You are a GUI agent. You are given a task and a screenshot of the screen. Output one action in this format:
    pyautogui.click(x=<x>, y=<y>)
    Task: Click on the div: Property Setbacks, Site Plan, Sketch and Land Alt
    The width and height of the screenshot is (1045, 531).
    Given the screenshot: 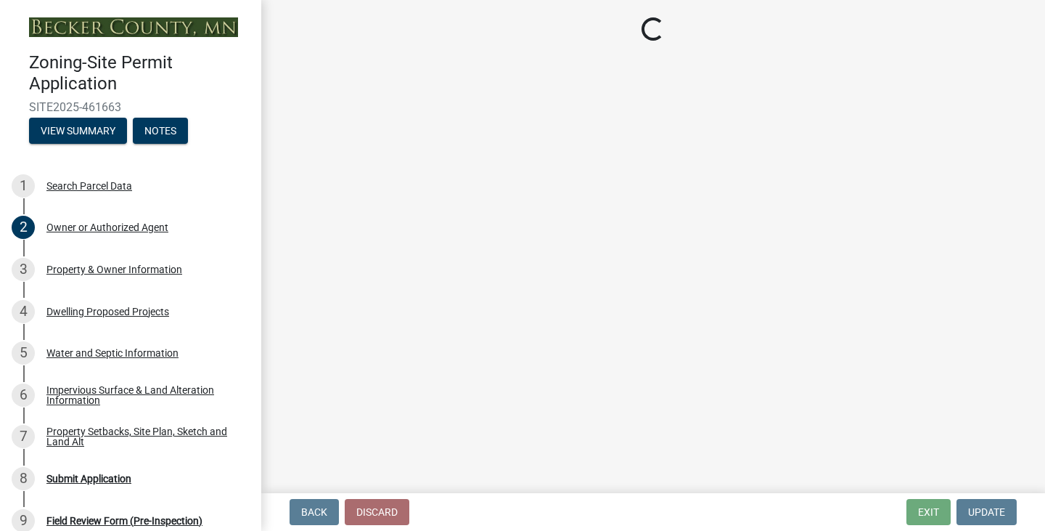 What is the action you would take?
    pyautogui.click(x=142, y=436)
    